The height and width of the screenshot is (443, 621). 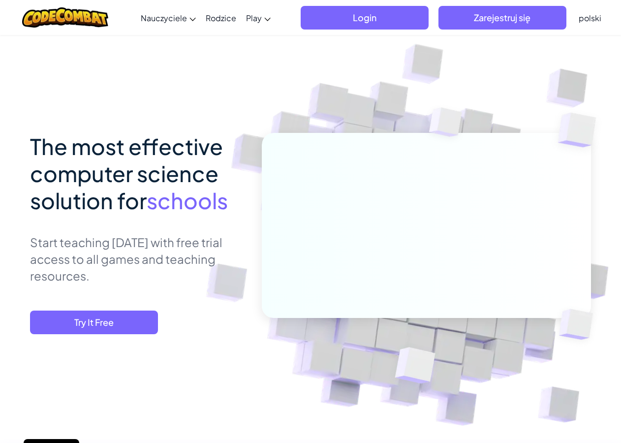 I want to click on span: Login, so click(x=364, y=18).